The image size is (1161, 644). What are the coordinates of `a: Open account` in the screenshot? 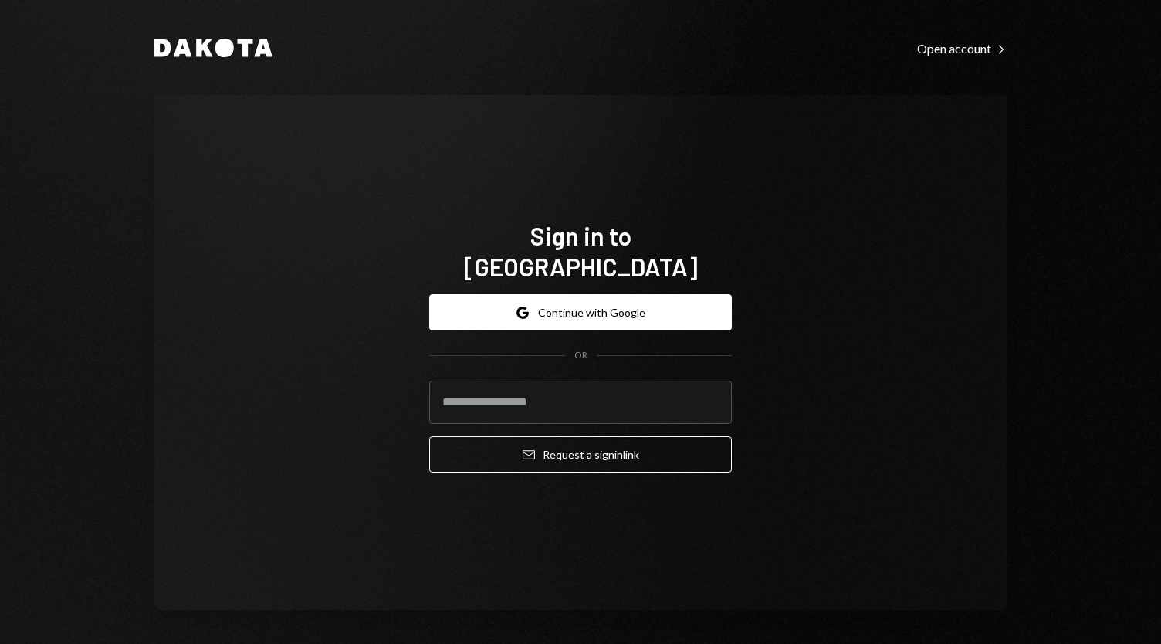 It's located at (961, 48).